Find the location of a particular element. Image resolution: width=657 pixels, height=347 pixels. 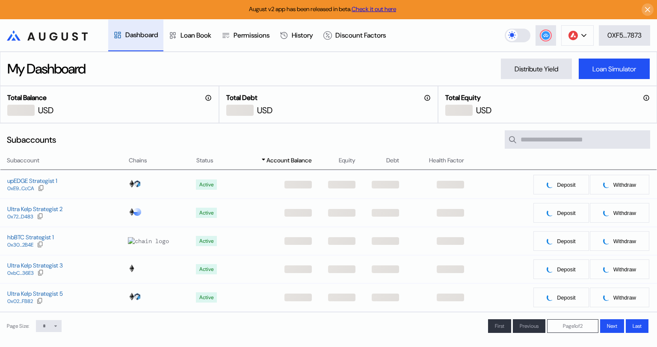

div: 0x30...2B4E is located at coordinates (20, 245).